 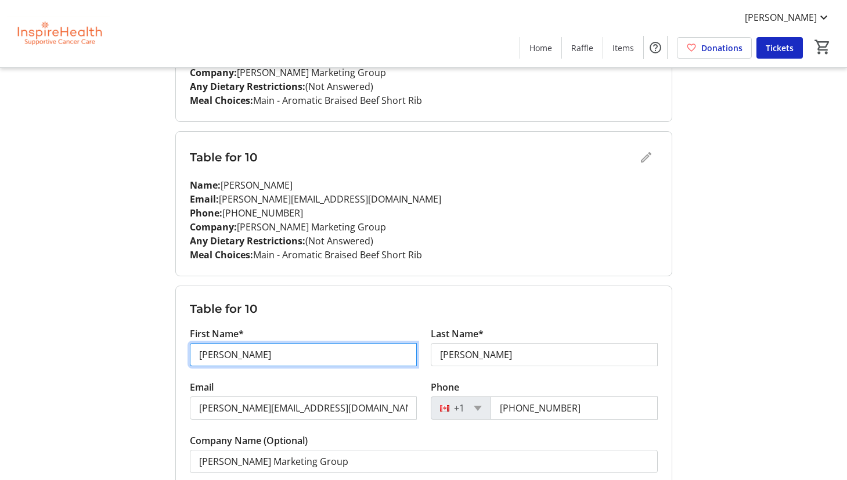 I want to click on a: Donations, so click(x=714, y=48).